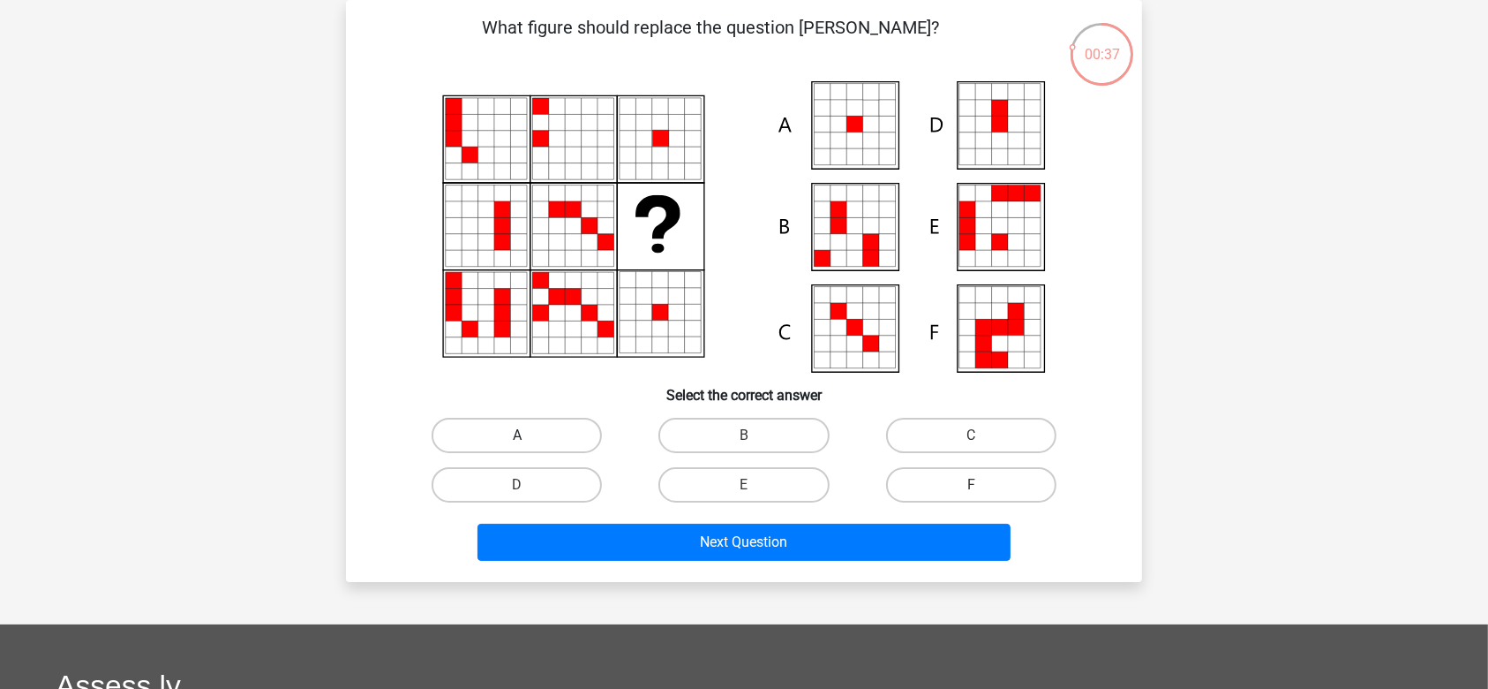 Image resolution: width=1488 pixels, height=689 pixels. I want to click on label: F, so click(971, 485).